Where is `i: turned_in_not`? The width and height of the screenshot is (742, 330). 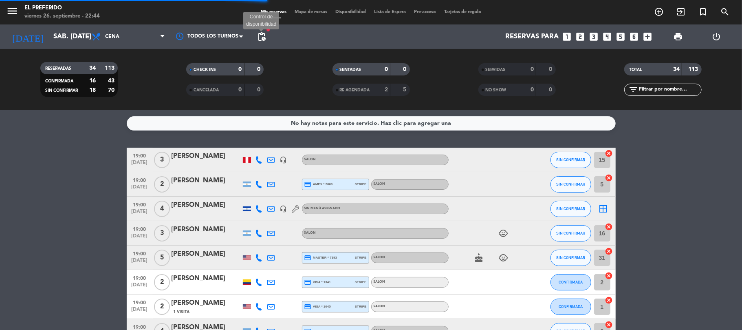 i: turned_in_not is located at coordinates (703, 12).